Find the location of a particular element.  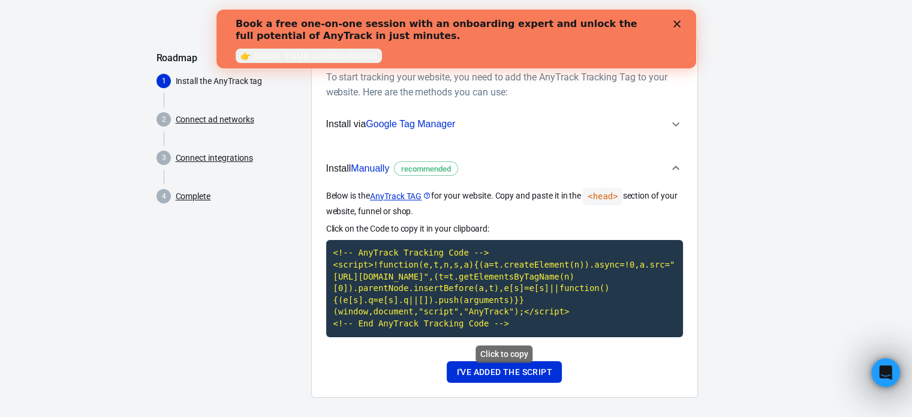

span: Install via is located at coordinates (391, 124).